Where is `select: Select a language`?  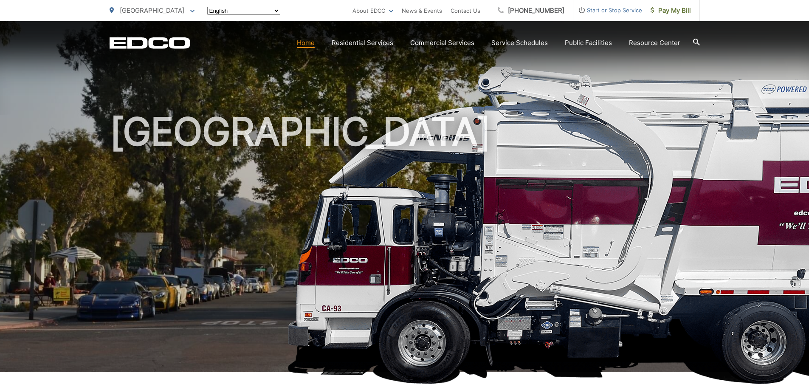
select: Select a language is located at coordinates (244, 11).